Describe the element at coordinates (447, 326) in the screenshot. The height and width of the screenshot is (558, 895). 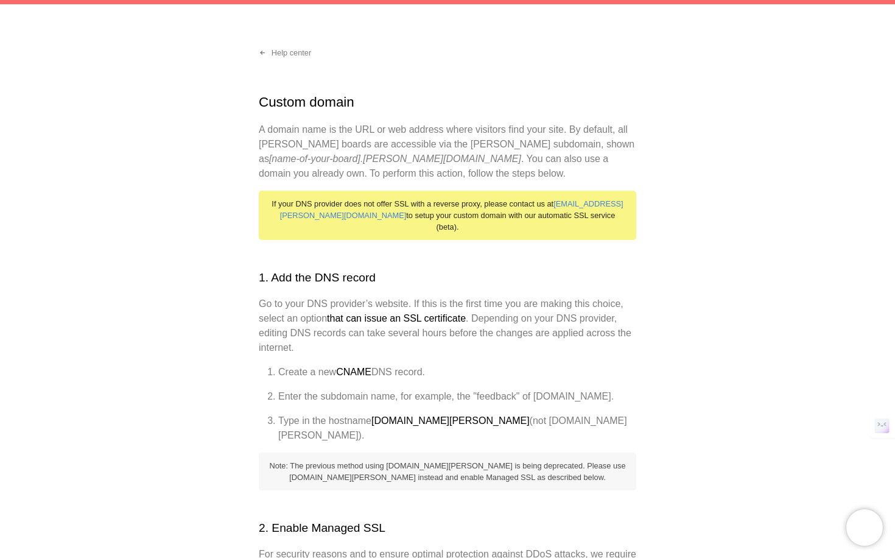
I see `p: Go to your DNS provider’s website. If this is the first time you are making this choice, select a...` at that location.